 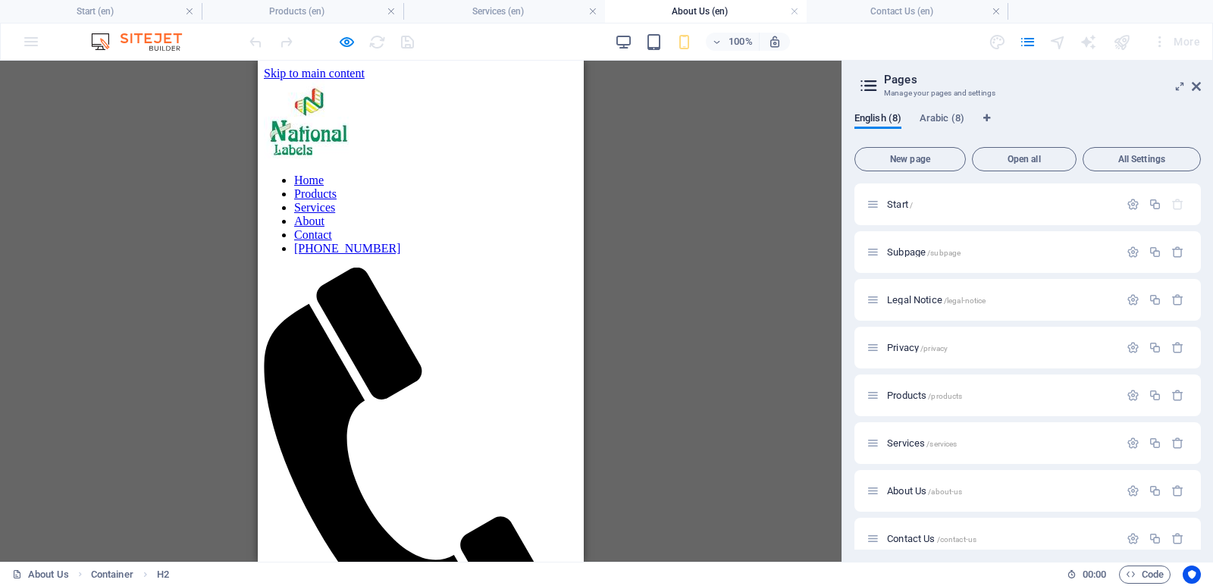 What do you see at coordinates (1094, 575) in the screenshot?
I see `span: 00 00` at bounding box center [1094, 575].